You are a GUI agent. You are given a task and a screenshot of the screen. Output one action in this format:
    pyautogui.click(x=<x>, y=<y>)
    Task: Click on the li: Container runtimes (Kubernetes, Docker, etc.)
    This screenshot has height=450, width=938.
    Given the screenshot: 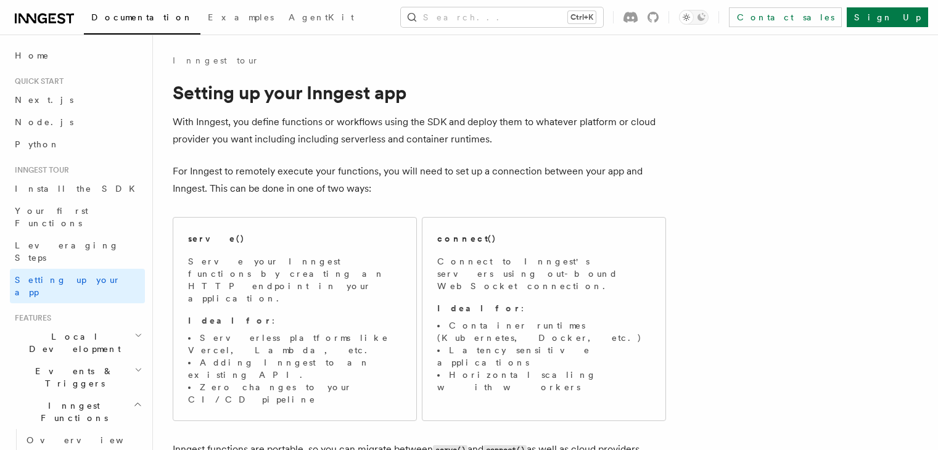 What is the action you would take?
    pyautogui.click(x=544, y=332)
    